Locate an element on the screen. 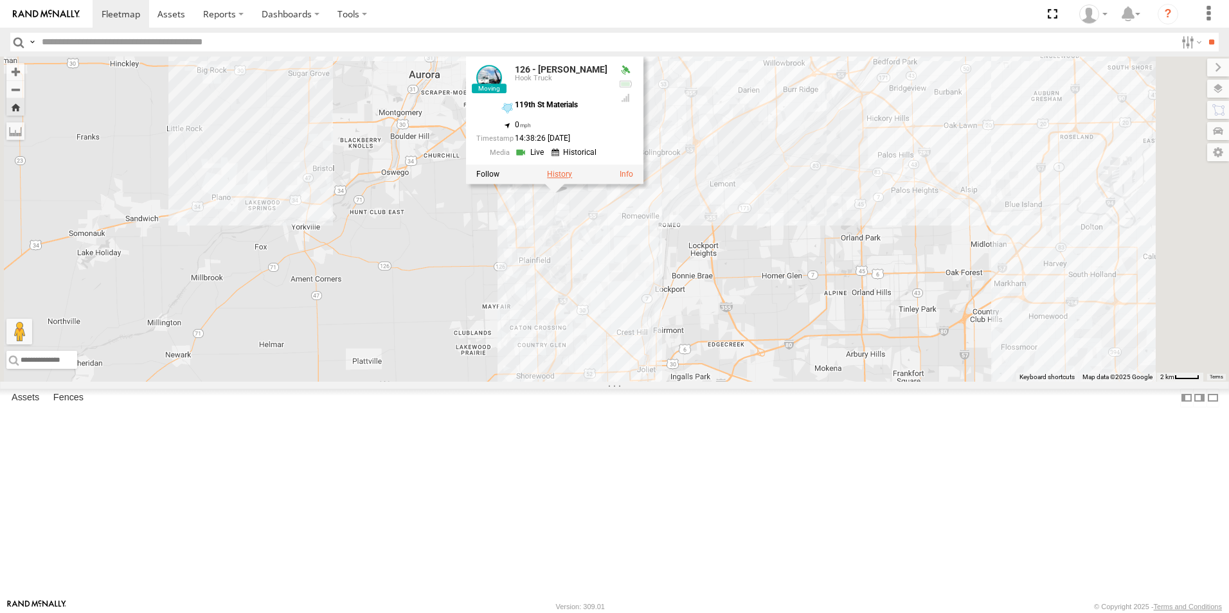  button: Zoom out is located at coordinates (15, 89).